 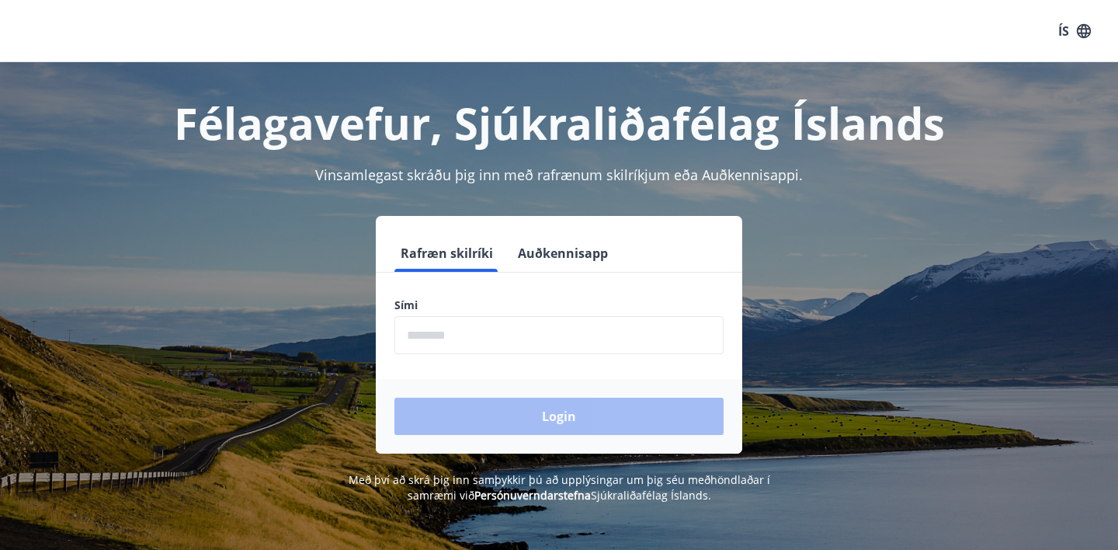 I want to click on h1: Félagavefur, Sjúkraliðafélag Íslands, so click(x=559, y=123).